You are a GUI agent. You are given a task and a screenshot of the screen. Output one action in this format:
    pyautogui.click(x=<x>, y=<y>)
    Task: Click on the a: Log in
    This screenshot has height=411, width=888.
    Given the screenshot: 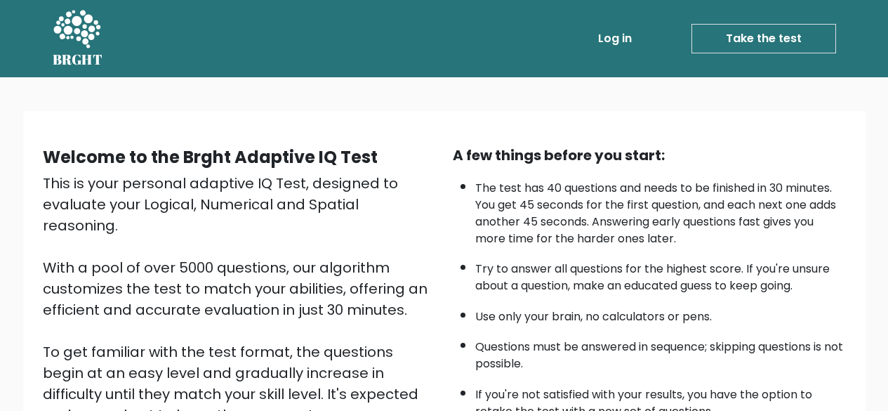 What is the action you would take?
    pyautogui.click(x=615, y=39)
    